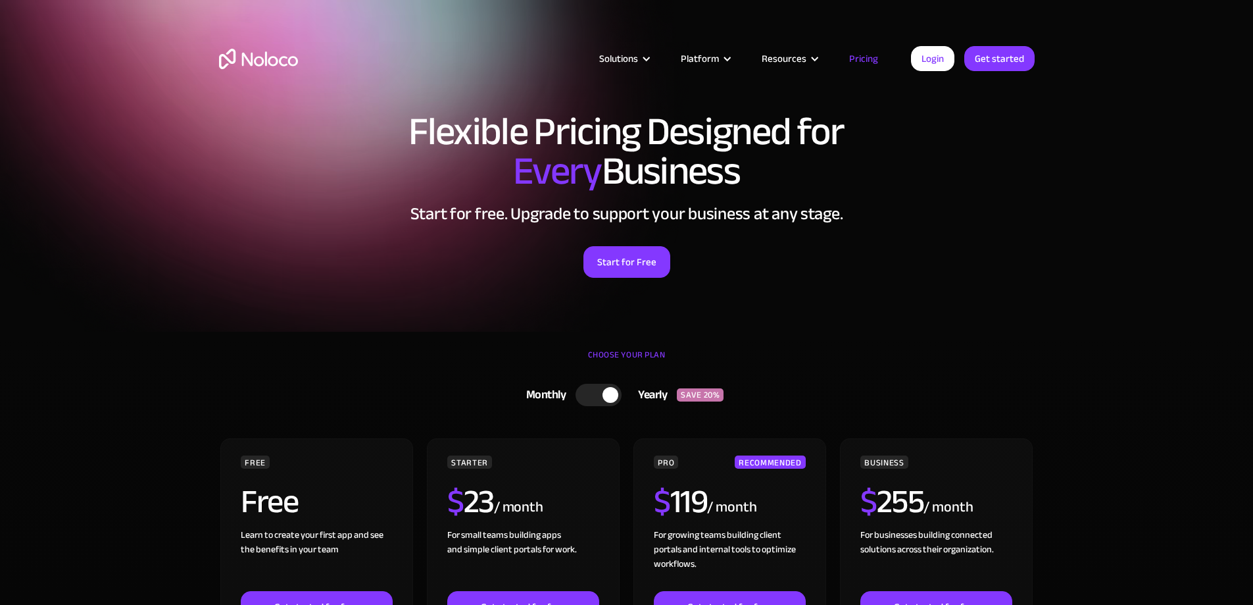 Image resolution: width=1253 pixels, height=605 pixels. I want to click on a: Pricing, so click(864, 59).